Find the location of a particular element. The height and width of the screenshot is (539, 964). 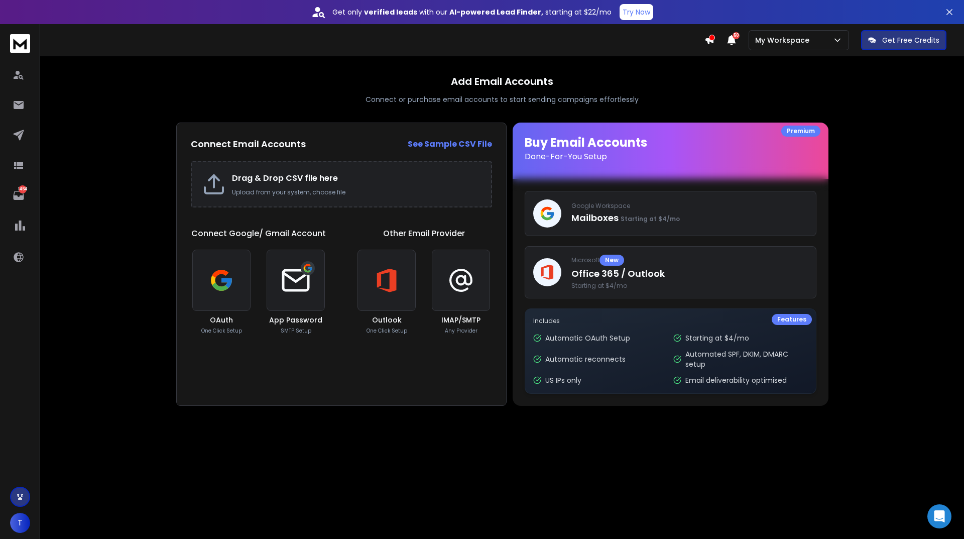

p: Automated SPF, DKIM, DMARC setup is located at coordinates (746, 359).